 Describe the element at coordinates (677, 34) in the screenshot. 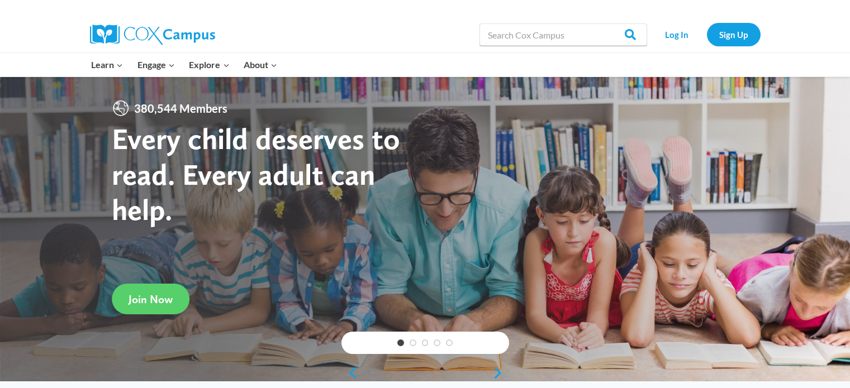

I see `a: Log In` at that location.